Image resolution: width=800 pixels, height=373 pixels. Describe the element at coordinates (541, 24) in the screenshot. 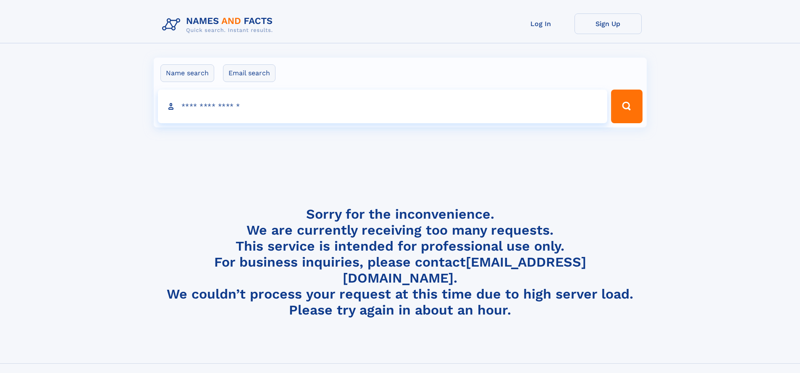

I see `a: Log In` at that location.